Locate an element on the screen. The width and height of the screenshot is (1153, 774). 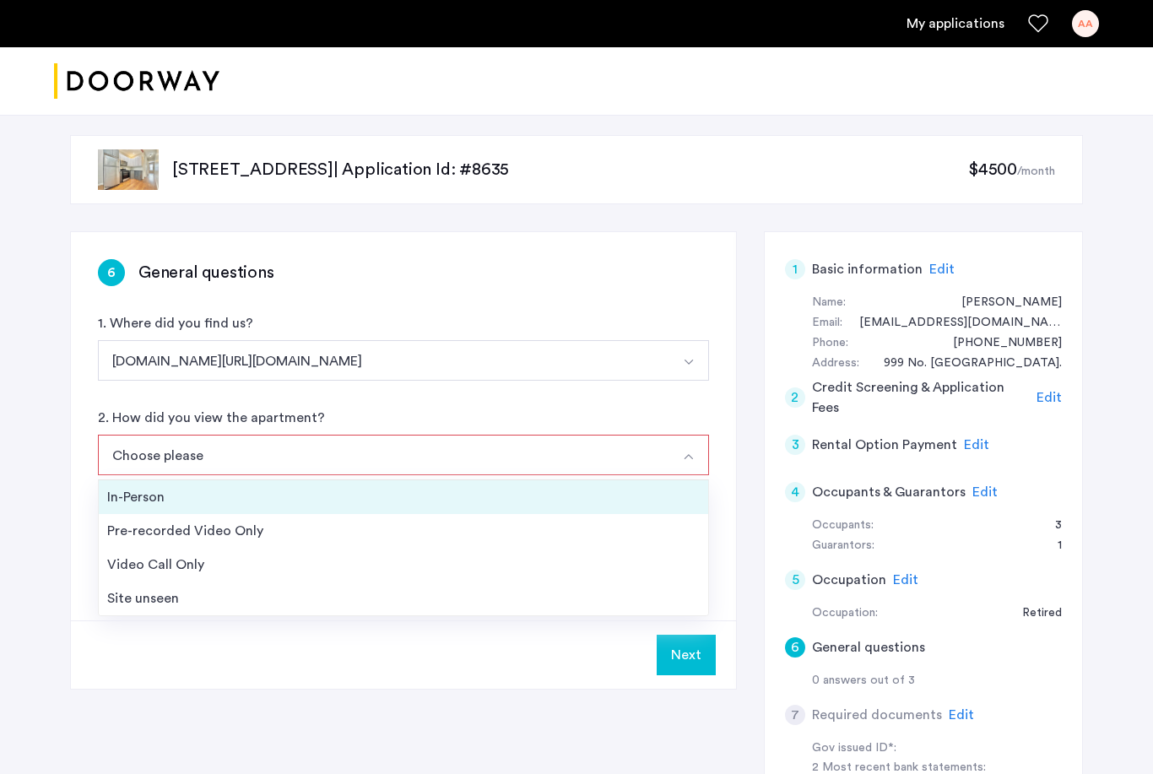
a: Favorites is located at coordinates (1038, 24).